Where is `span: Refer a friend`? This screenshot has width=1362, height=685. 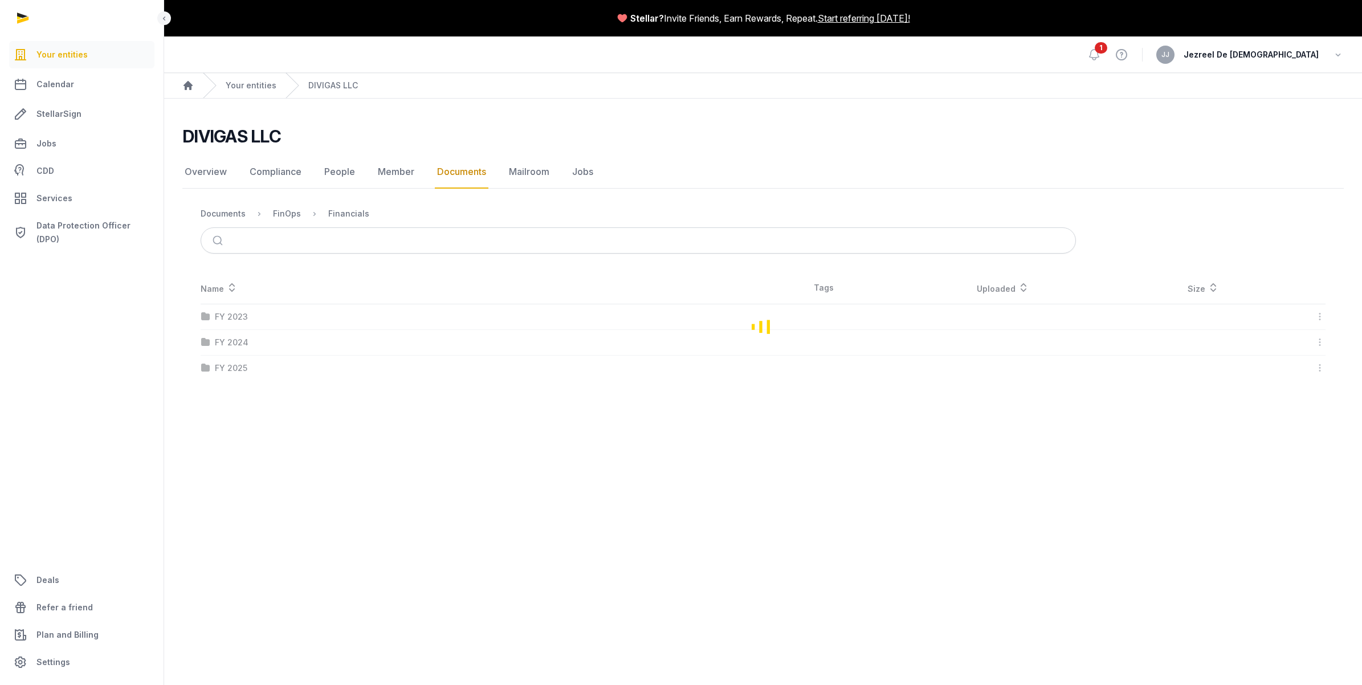
span: Refer a friend is located at coordinates (64, 608).